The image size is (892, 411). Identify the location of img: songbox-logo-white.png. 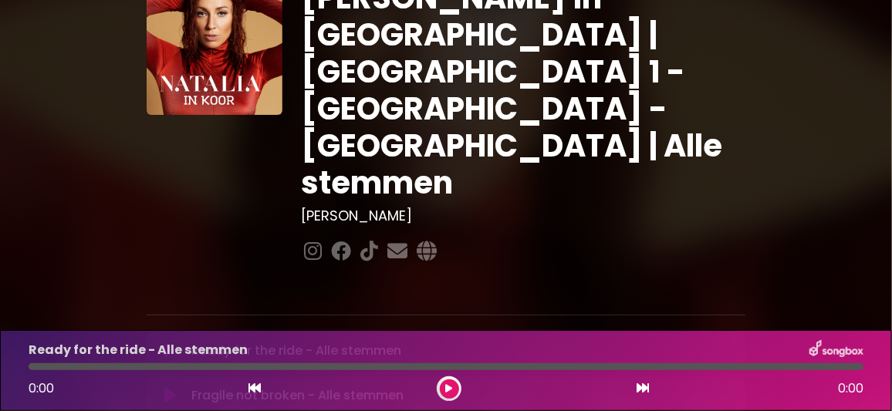
(837, 350).